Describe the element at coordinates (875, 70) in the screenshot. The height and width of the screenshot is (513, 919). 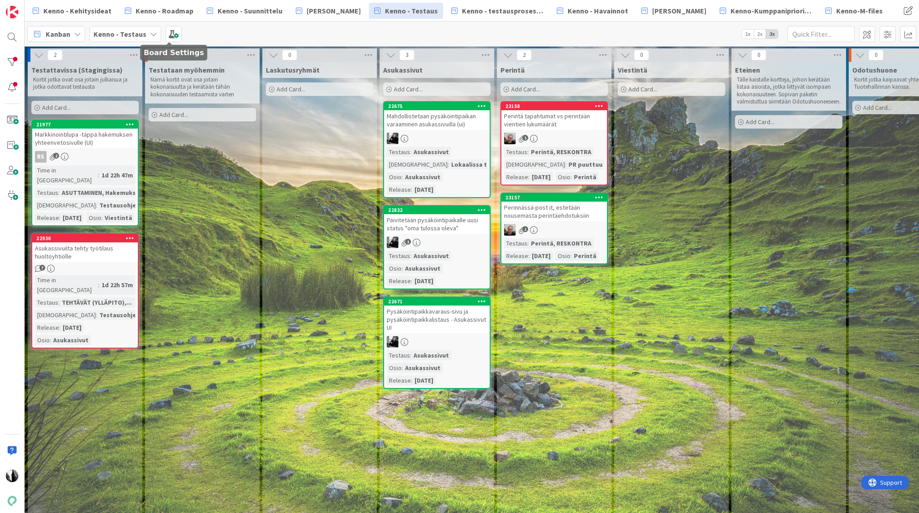
I see `span: Odotushuone` at that location.